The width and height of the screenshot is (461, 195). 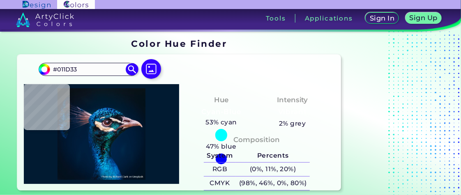 I want to click on h5: Sign Up, so click(x=424, y=18).